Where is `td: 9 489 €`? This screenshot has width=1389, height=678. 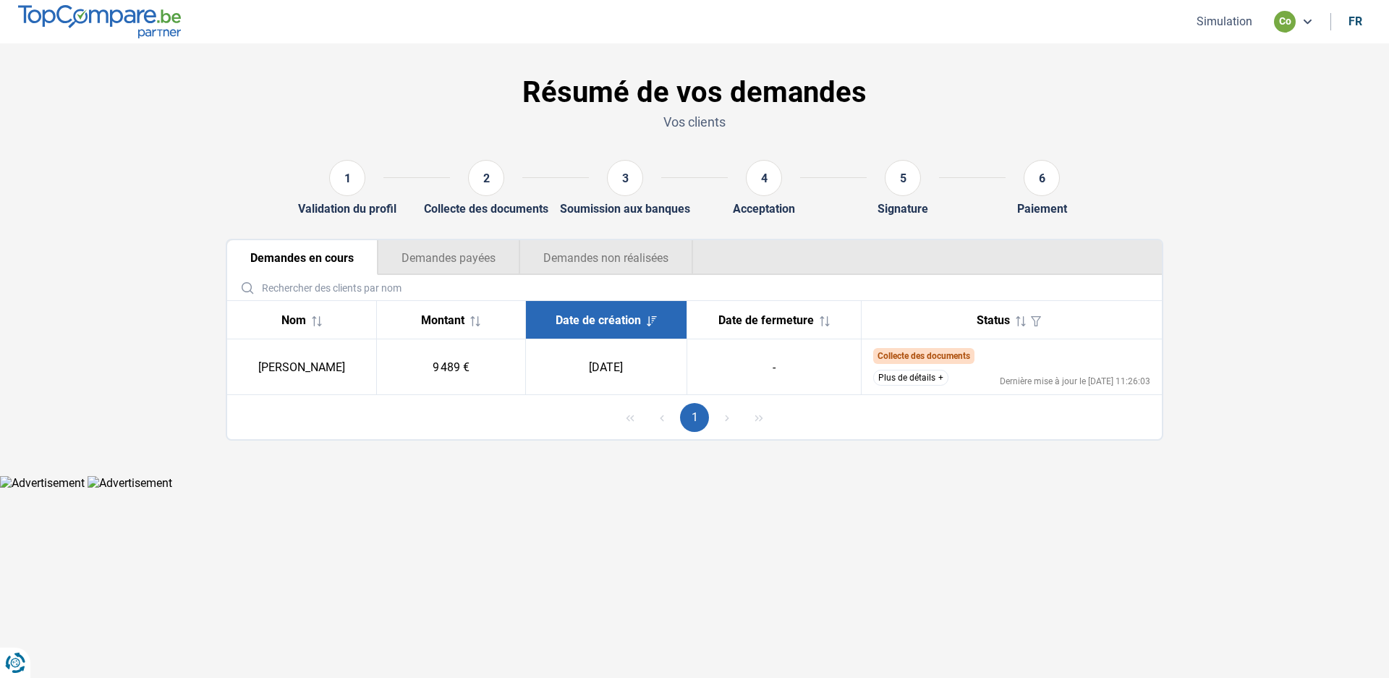
td: 9 489 € is located at coordinates (451, 367).